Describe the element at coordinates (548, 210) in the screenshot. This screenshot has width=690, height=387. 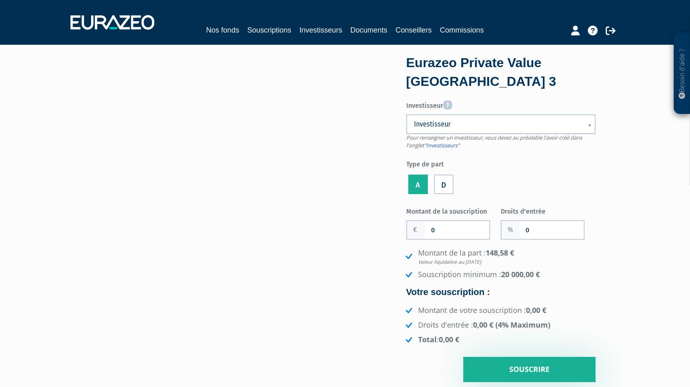
I see `label: Droits d'entrée` at that location.